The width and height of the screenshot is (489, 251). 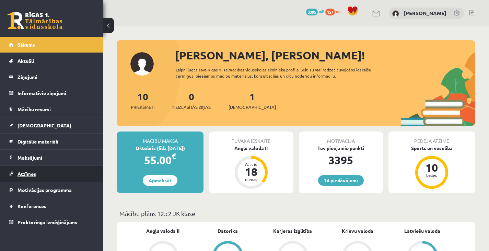 What do you see at coordinates (52, 222) in the screenshot?
I see `a: Proktoringa izmēģinājums` at bounding box center [52, 222].